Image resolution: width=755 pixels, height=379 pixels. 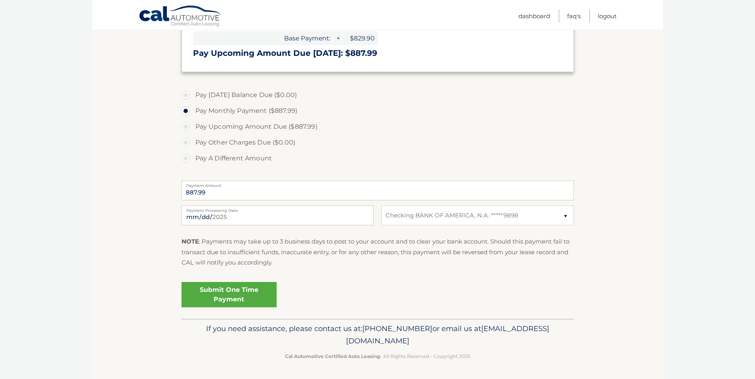 What do you see at coordinates (607, 16) in the screenshot?
I see `a: Logout` at bounding box center [607, 16].